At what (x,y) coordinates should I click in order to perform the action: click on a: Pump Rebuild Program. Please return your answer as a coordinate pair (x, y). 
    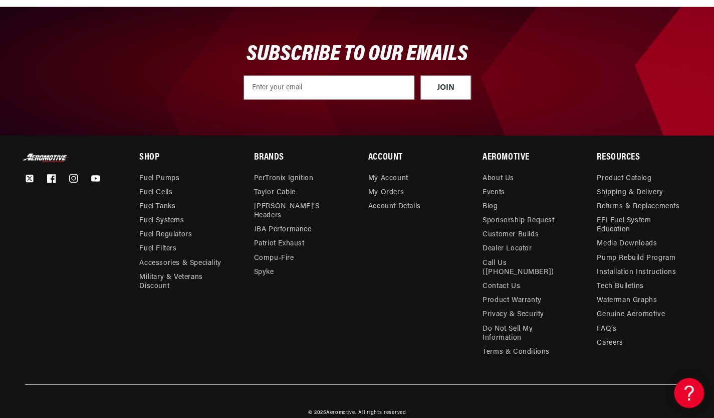
    Looking at the image, I should click on (636, 258).